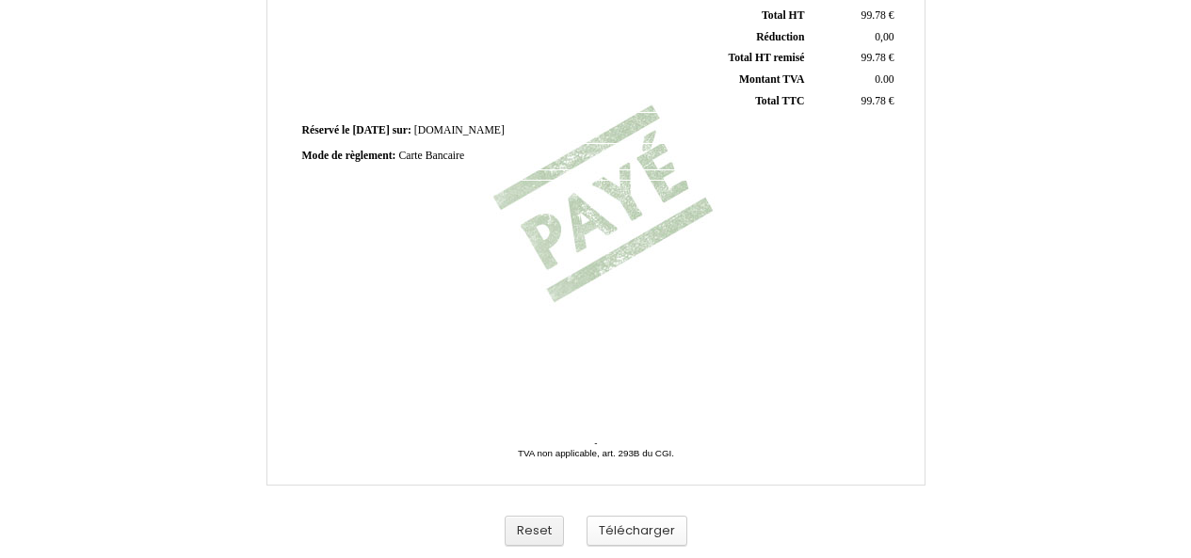  I want to click on span: Montant TVA, so click(771, 79).